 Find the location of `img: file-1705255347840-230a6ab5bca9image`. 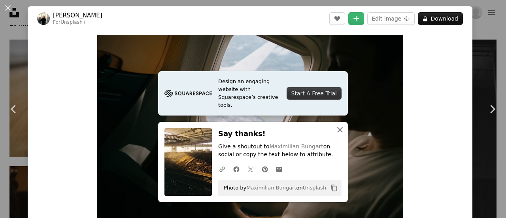

img: file-1705255347840-230a6ab5bca9image is located at coordinates (188, 93).